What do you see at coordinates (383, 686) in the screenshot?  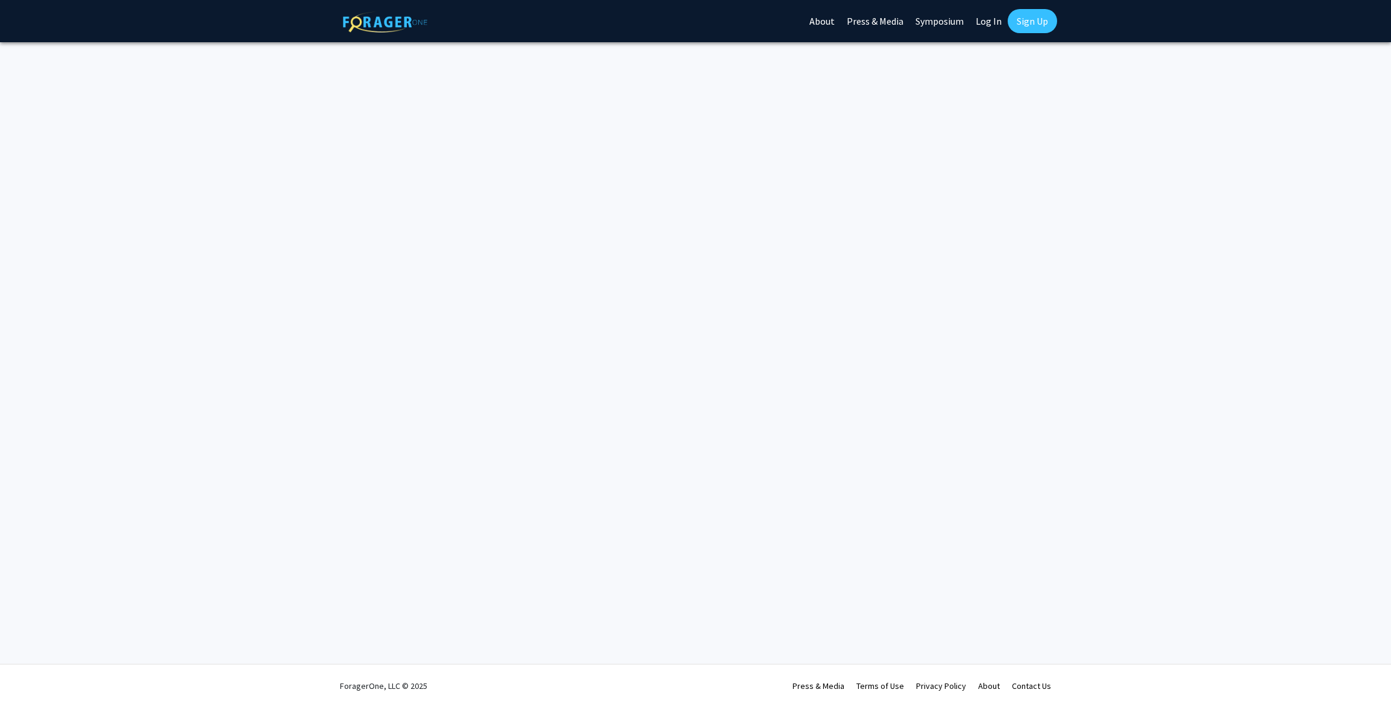 I see `div: ForagerOne, LLC © 2025` at bounding box center [383, 686].